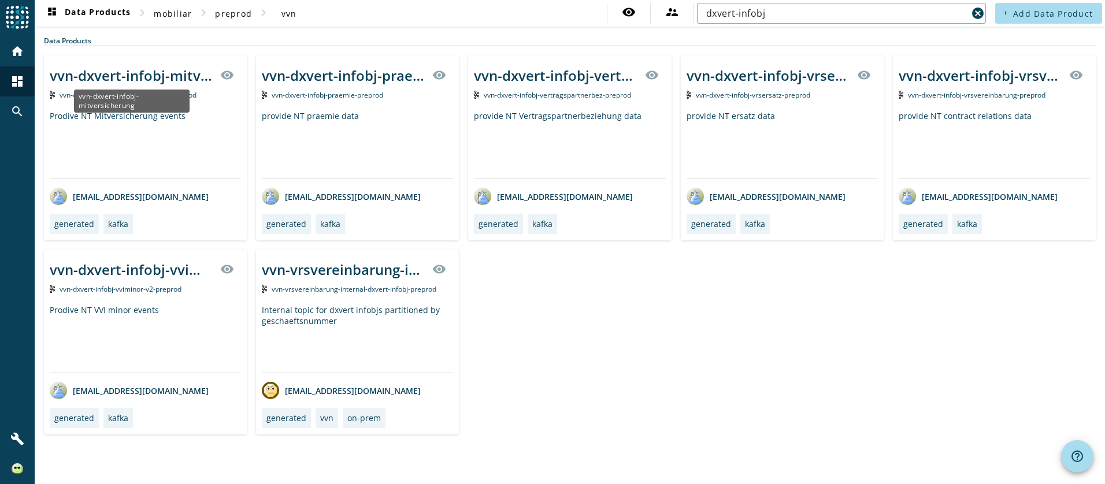 The width and height of the screenshot is (1105, 484). Describe the element at coordinates (88, 13) in the screenshot. I see `button: Data Products` at that location.